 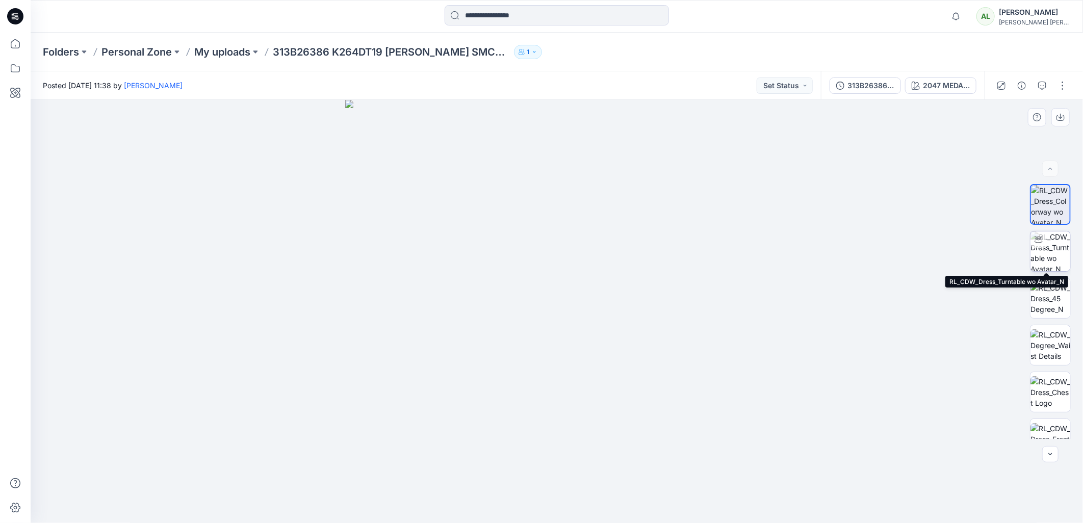 I want to click on img: RL_CDW_Dress_Colorway wo Avatar_N, so click(x=1050, y=204).